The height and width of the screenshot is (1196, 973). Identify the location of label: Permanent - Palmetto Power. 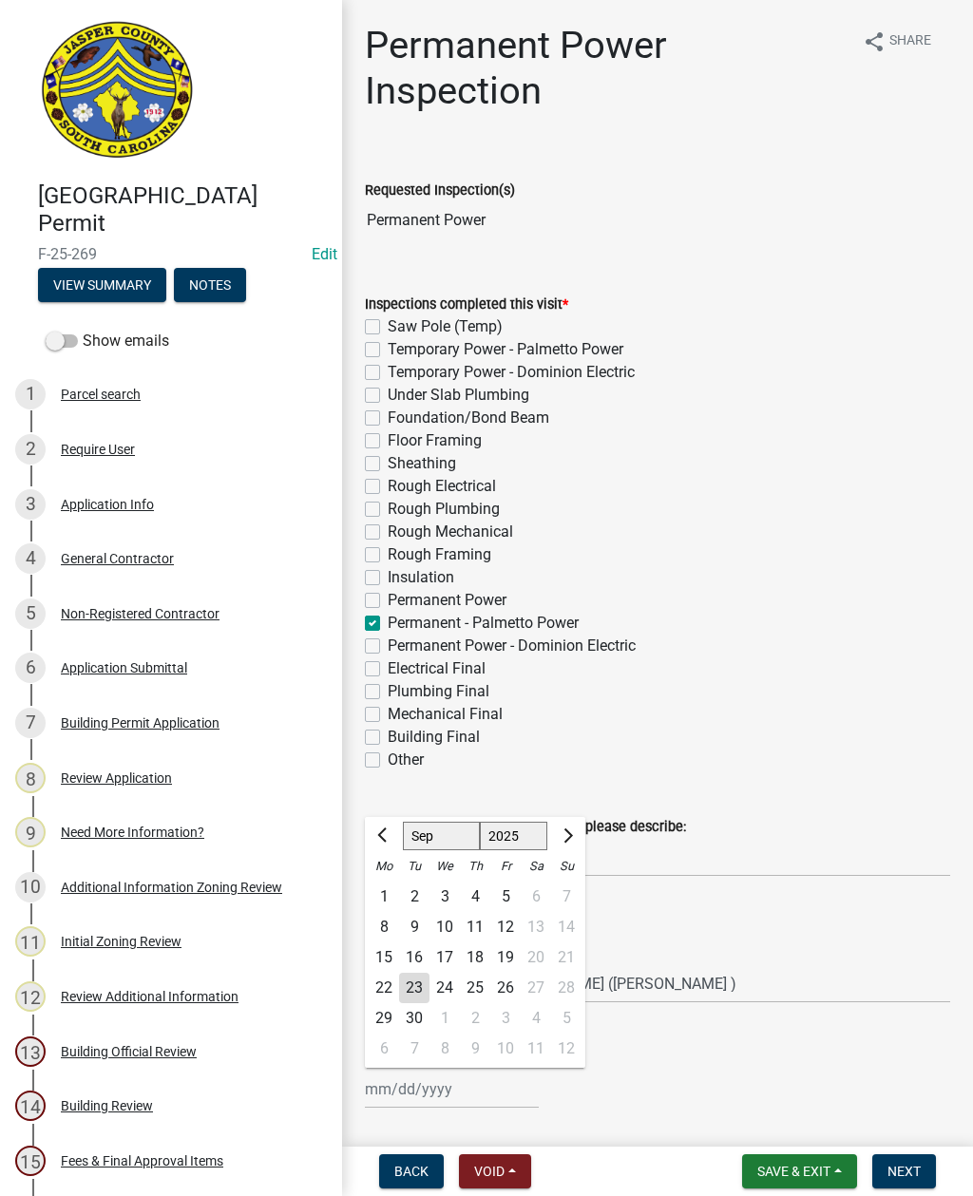
(483, 623).